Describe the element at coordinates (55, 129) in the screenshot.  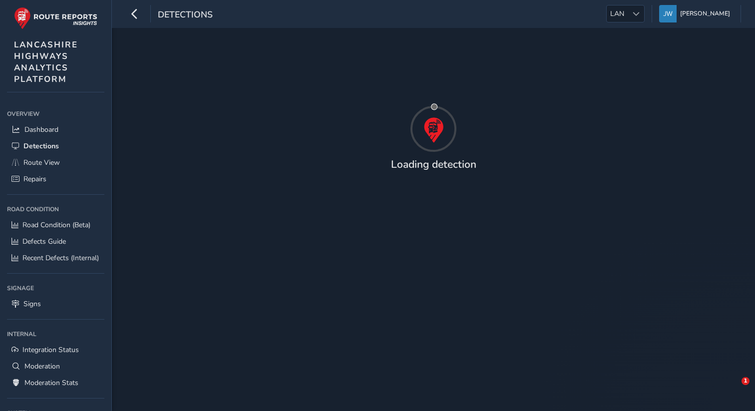
I see `a: Dashboard` at that location.